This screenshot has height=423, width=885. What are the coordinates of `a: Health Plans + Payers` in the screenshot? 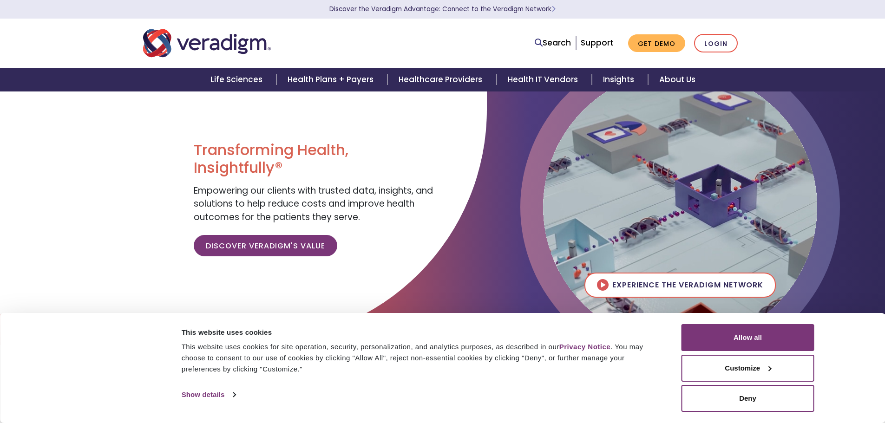 It's located at (332, 79).